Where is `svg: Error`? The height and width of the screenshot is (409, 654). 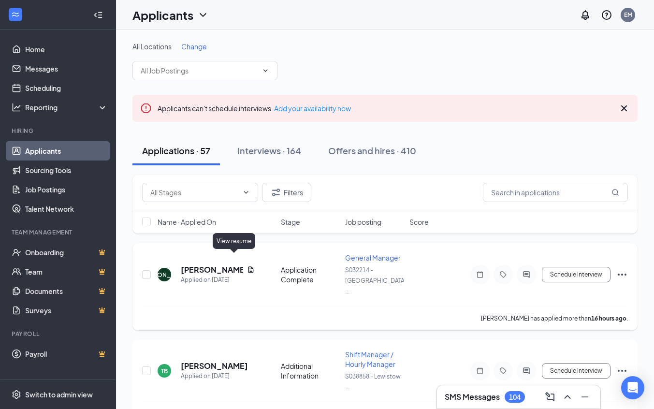
svg: Error is located at coordinates (146, 108).